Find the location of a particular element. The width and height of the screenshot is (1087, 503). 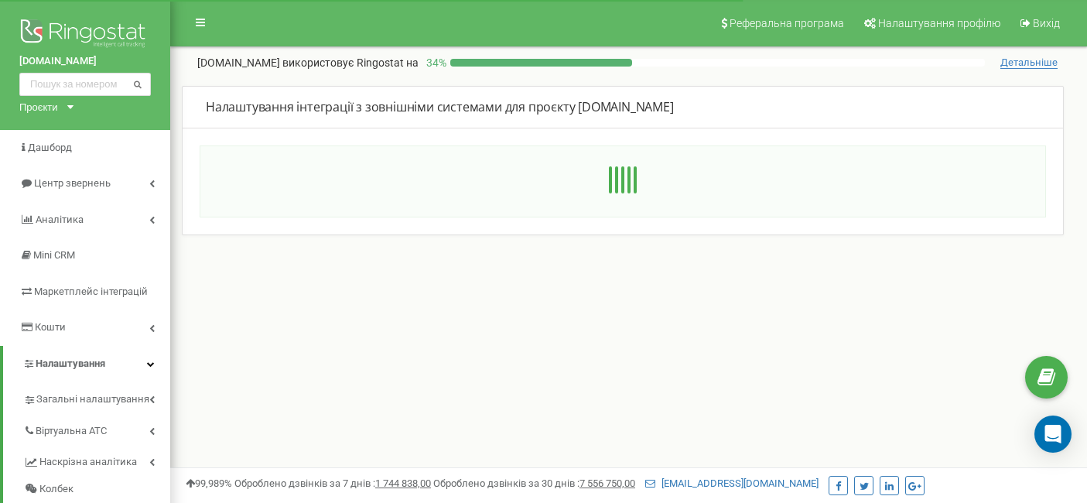

span: Центр звернень is located at coordinates (72, 183).